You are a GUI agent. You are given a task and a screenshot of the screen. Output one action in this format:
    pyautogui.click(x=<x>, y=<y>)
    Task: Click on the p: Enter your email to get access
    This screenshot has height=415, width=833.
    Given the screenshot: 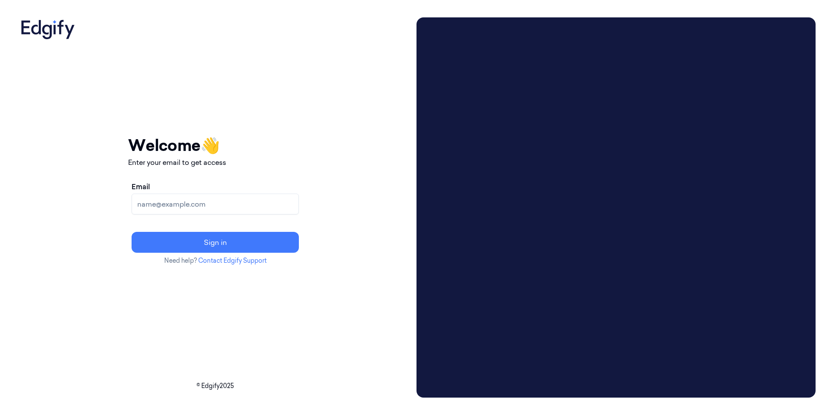 What is the action you would take?
    pyautogui.click(x=215, y=162)
    